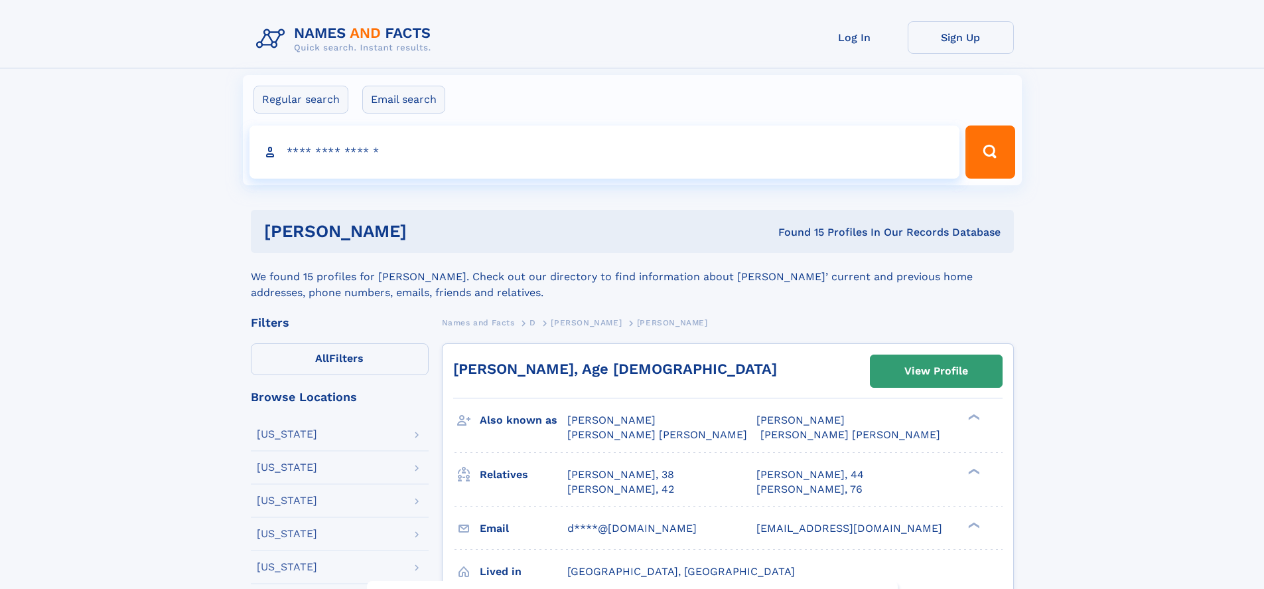  What do you see at coordinates (404, 100) in the screenshot?
I see `label: Email search` at bounding box center [404, 100].